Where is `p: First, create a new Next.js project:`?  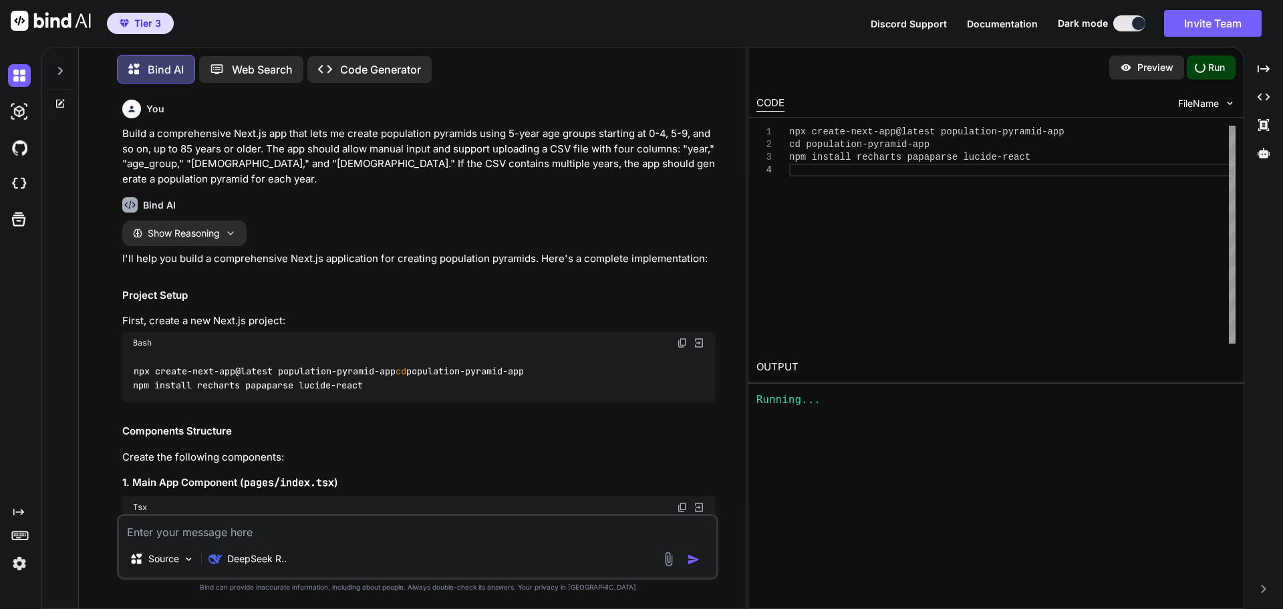 p: First, create a new Next.js project: is located at coordinates (419, 321).